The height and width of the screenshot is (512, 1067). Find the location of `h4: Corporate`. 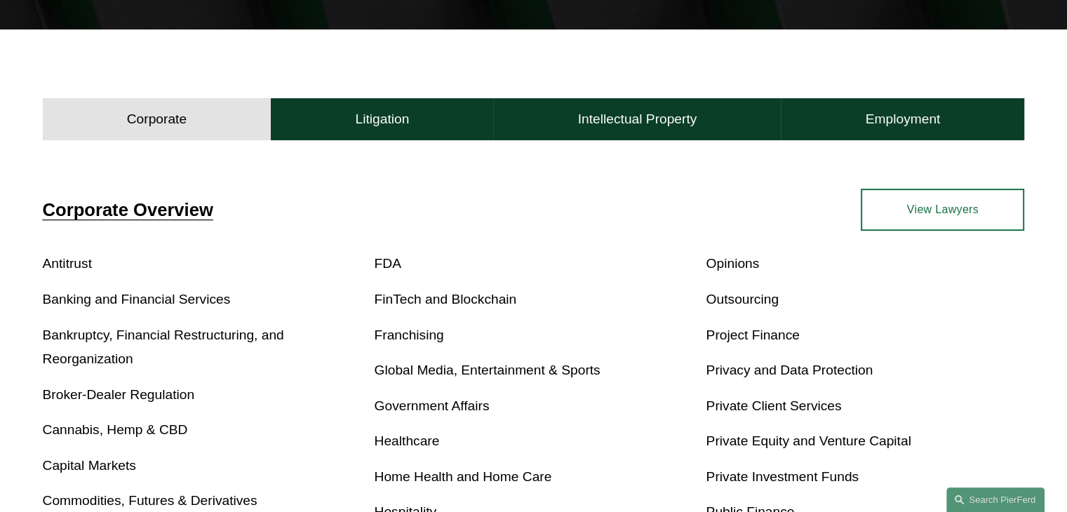

h4: Corporate is located at coordinates (156, 119).